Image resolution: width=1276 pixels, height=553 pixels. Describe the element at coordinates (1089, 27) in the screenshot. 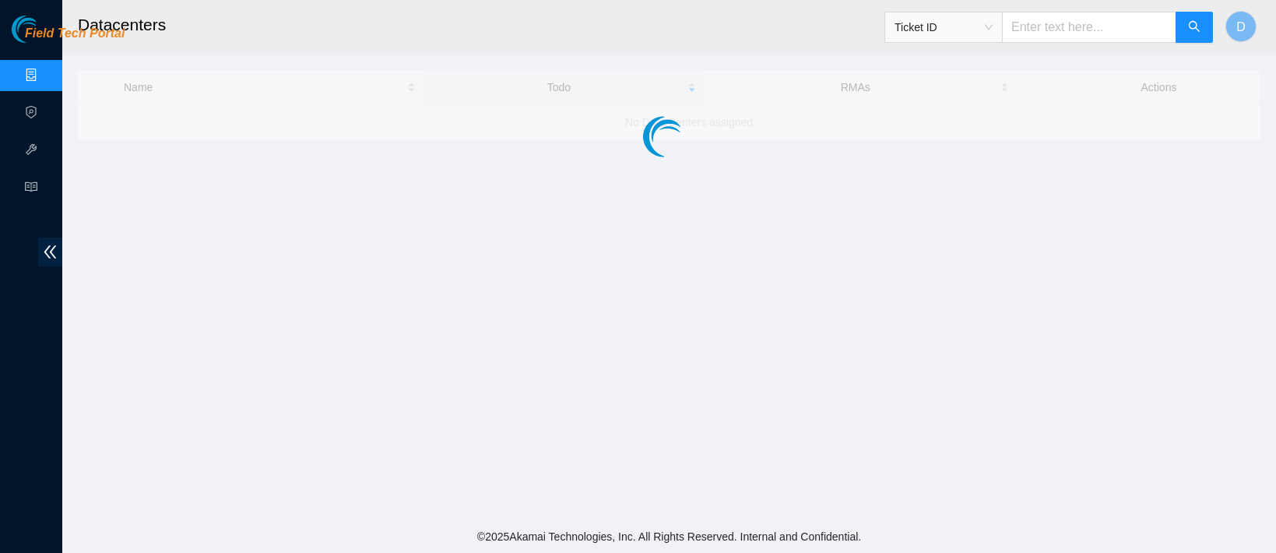

I see `input: Enter text here...` at that location.